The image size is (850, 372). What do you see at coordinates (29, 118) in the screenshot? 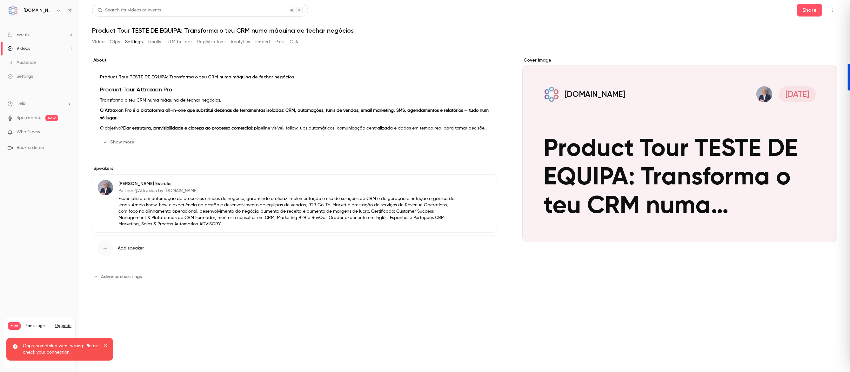
I see `a: SpeakerHub` at bounding box center [29, 118].